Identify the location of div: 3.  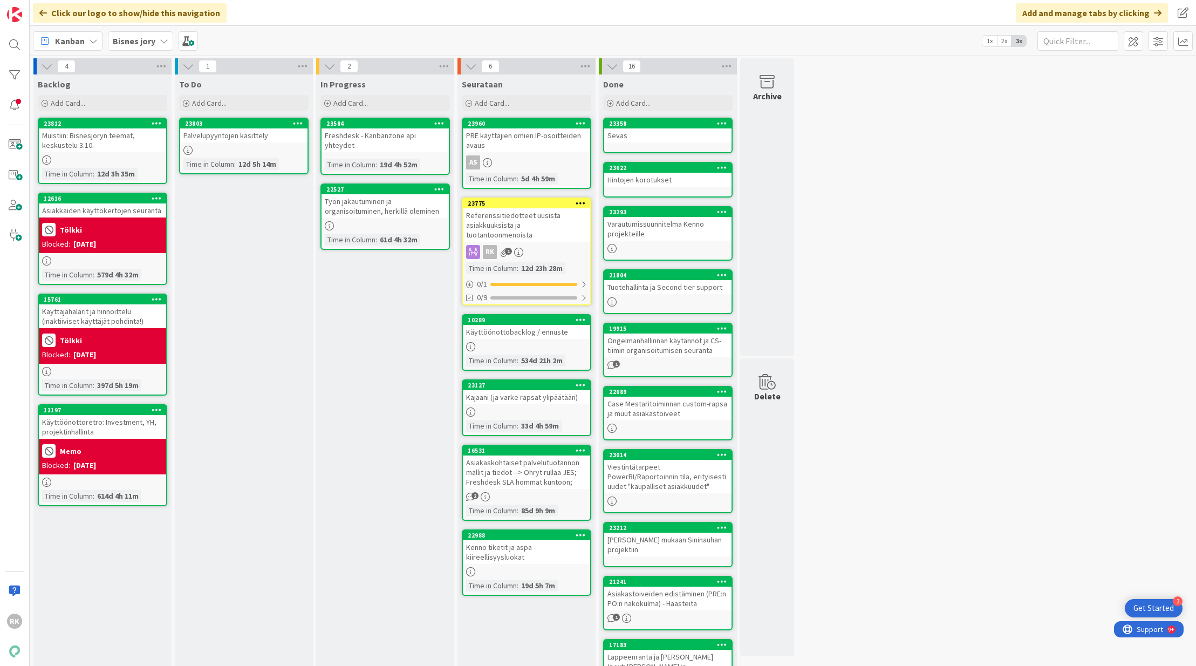
(1178, 601).